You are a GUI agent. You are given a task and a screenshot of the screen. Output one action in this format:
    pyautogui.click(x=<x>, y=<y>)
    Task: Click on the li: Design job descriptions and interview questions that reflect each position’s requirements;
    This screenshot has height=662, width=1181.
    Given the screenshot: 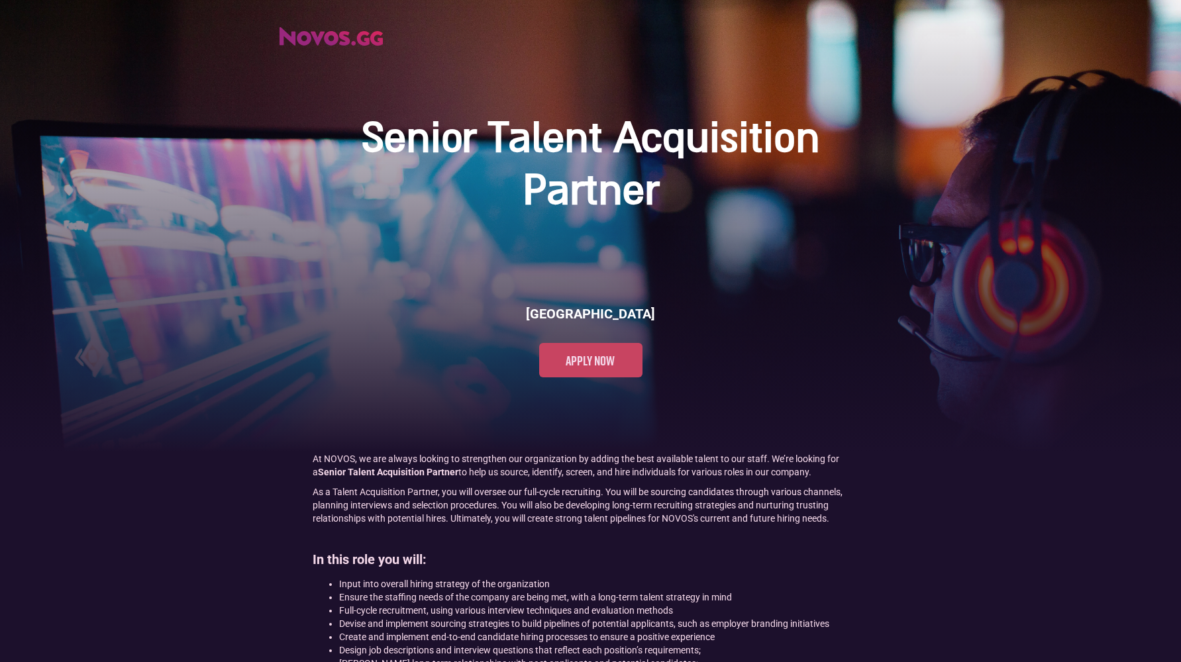 What is the action you would take?
    pyautogui.click(x=604, y=651)
    